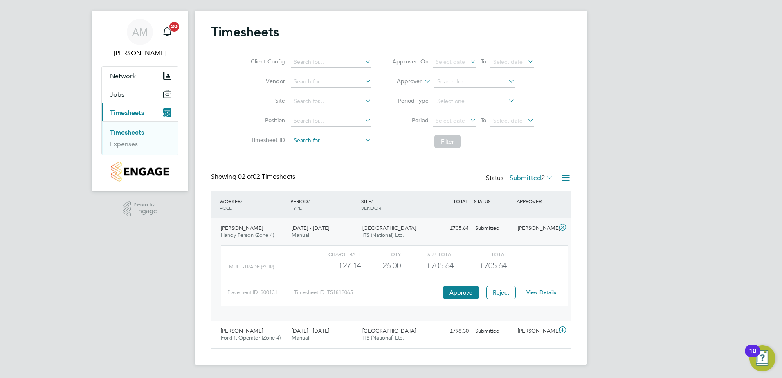 The image size is (782, 378). Describe the element at coordinates (410, 61) in the screenshot. I see `label: Approved On` at that location.